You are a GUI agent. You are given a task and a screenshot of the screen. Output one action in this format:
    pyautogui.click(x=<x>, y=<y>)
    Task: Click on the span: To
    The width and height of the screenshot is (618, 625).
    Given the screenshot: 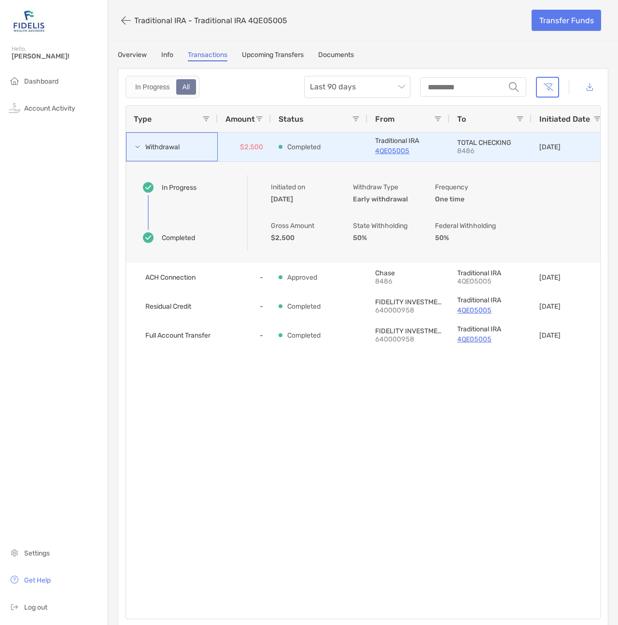 What is the action you would take?
    pyautogui.click(x=462, y=119)
    